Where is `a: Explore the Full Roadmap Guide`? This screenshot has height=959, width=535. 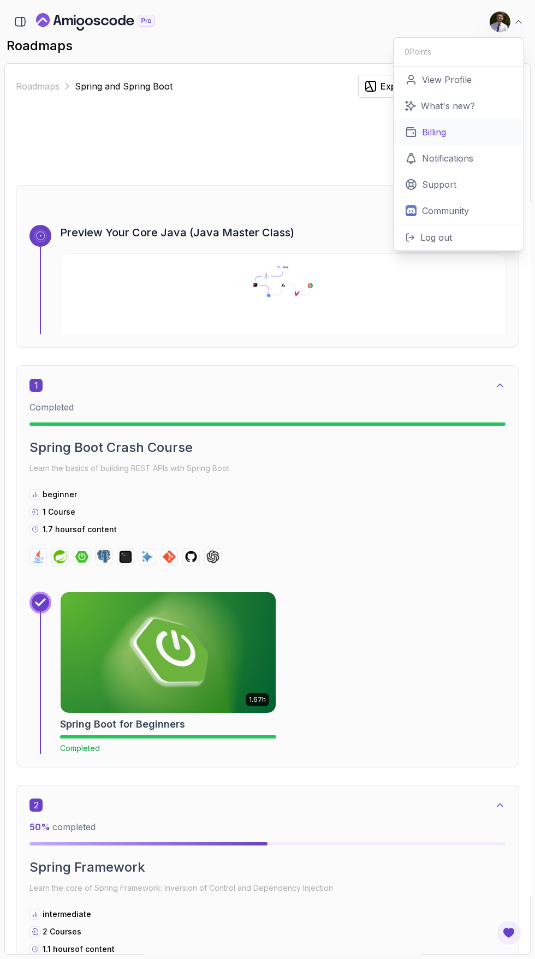
a: Explore the Full Roadmap Guide is located at coordinates (438, 86).